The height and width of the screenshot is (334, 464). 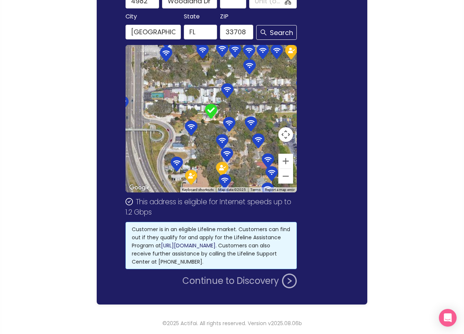 I want to click on input: 33708, so click(x=237, y=32).